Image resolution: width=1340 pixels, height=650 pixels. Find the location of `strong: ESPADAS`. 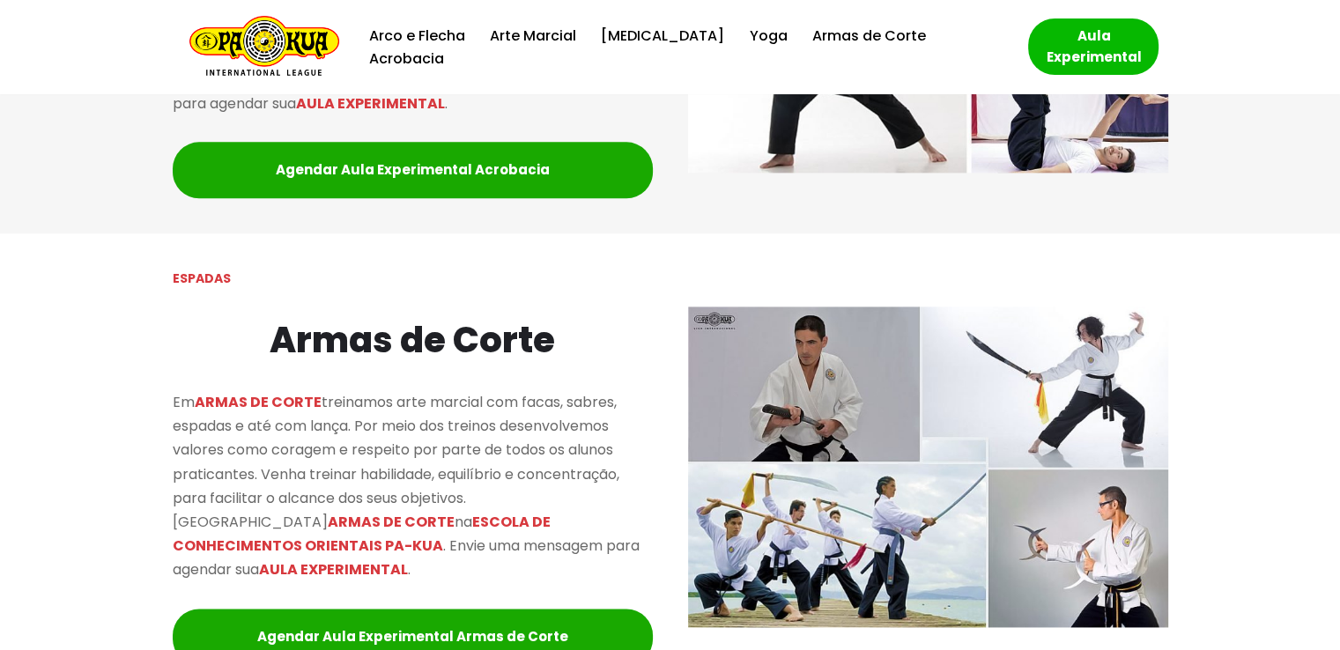

strong: ESPADAS is located at coordinates (202, 278).